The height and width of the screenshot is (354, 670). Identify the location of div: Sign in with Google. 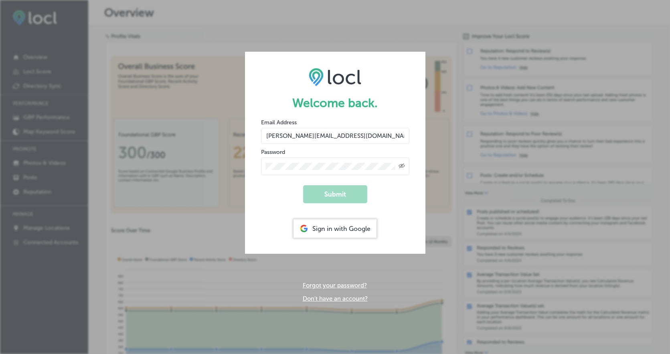
(335, 228).